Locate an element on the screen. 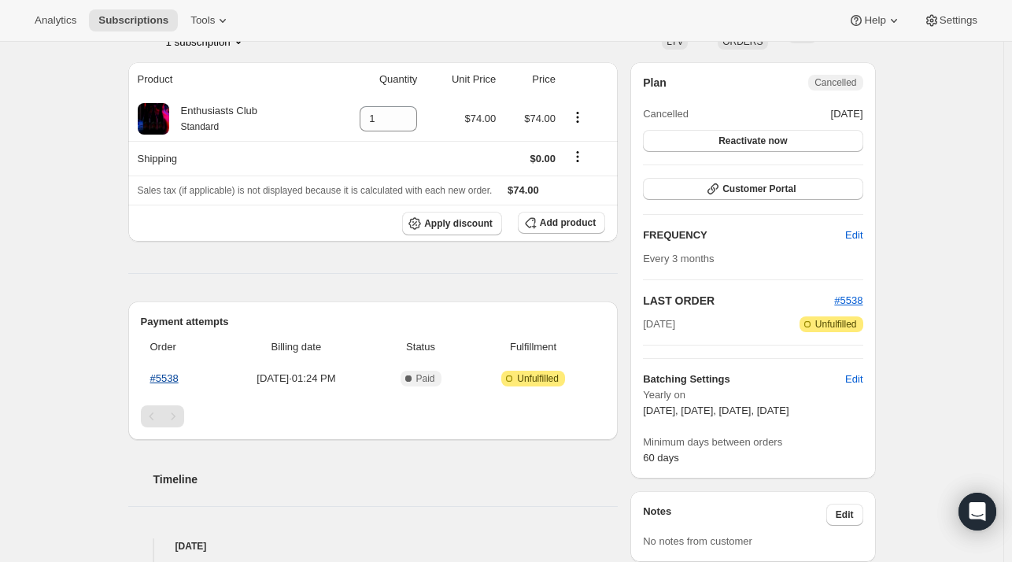 The height and width of the screenshot is (562, 1012). small: Standard is located at coordinates (200, 127).